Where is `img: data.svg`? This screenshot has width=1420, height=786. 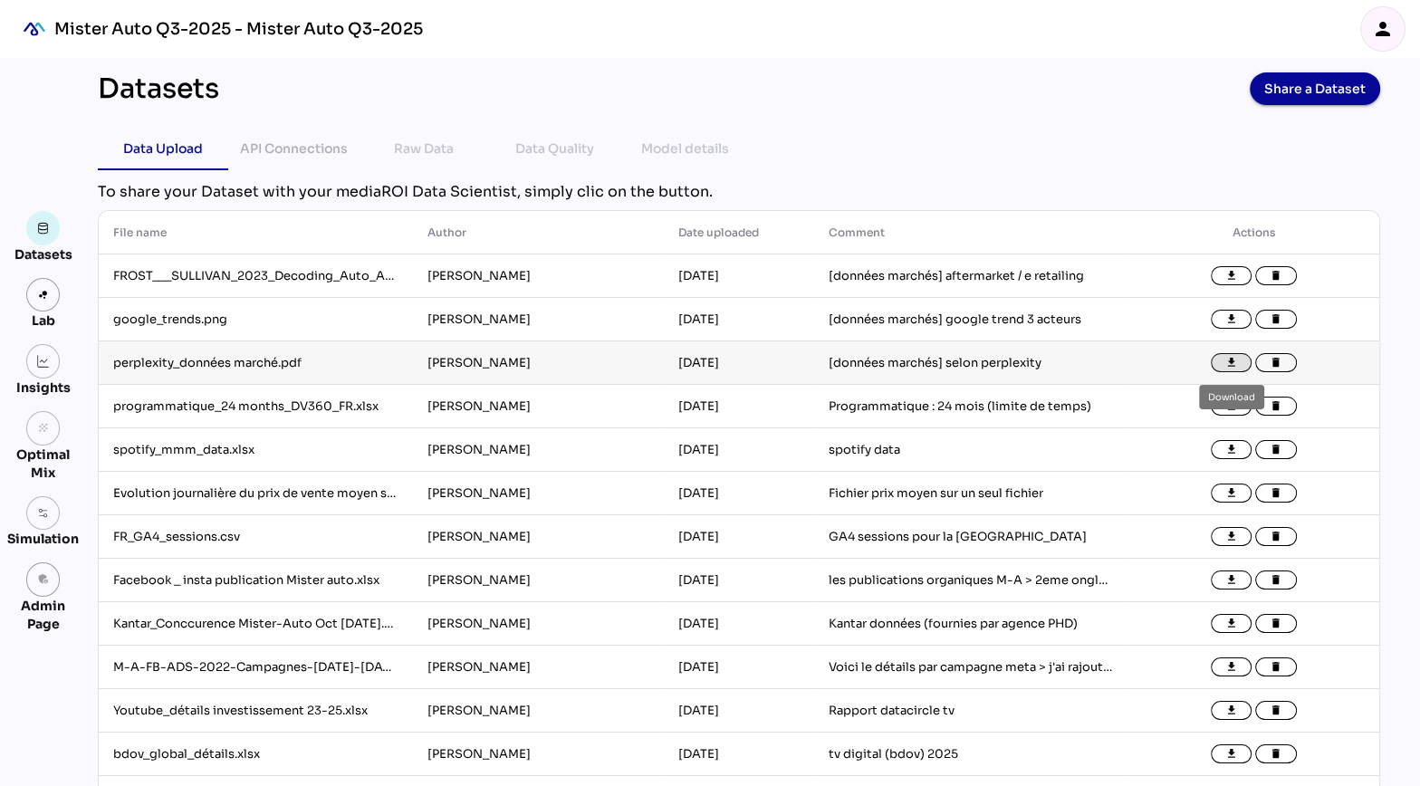
img: data.svg is located at coordinates (43, 228).